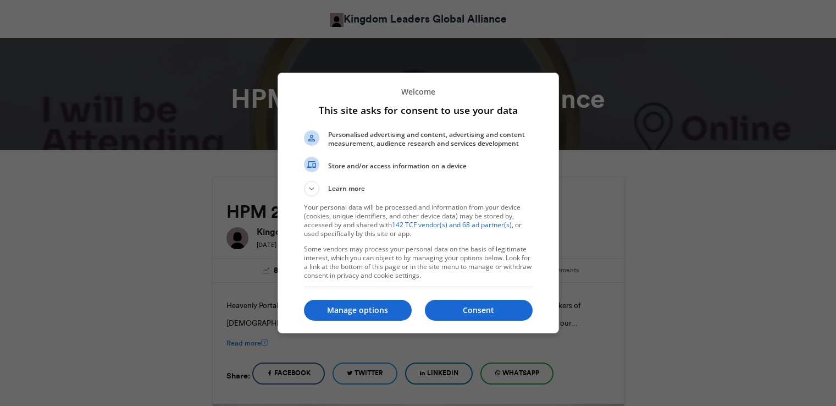  Describe the element at coordinates (346, 190) in the screenshot. I see `span: Learn more` at that location.